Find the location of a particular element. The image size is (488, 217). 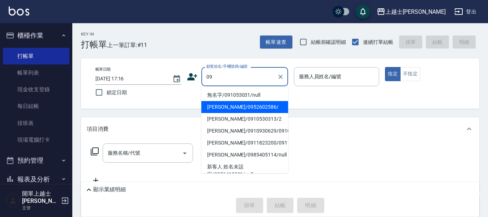

a: 現金收支登錄 is located at coordinates (36, 89).